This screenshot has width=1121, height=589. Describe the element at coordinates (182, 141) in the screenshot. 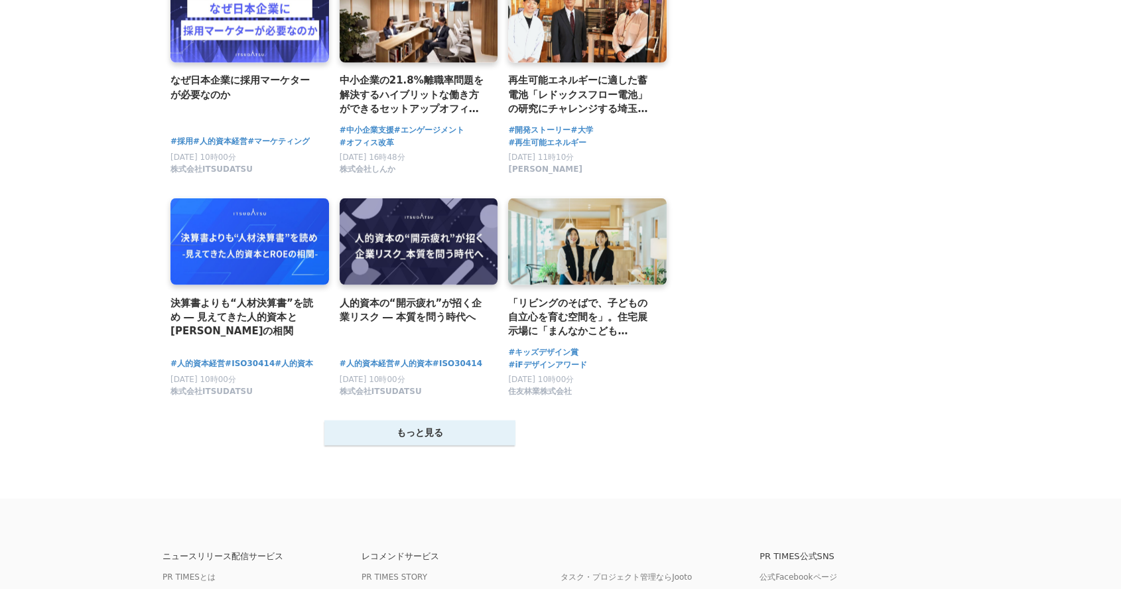

I see `a: #採用` at that location.